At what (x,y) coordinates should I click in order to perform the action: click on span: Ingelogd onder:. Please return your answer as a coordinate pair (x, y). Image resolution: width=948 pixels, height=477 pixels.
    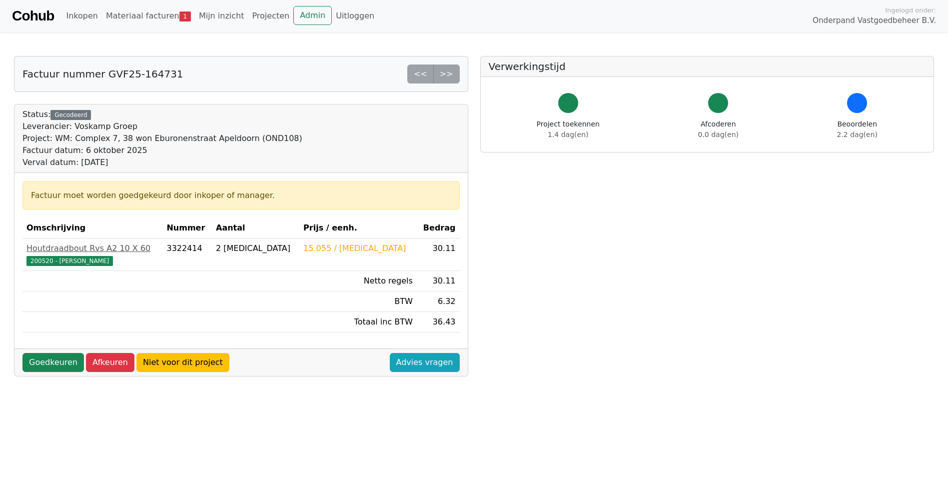
    Looking at the image, I should click on (911, 10).